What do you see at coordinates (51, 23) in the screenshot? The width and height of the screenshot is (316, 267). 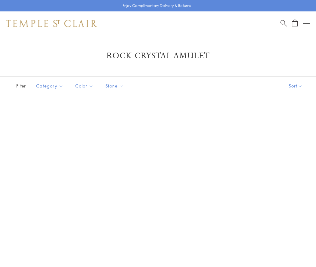 I see `img: Temple St. Clair` at bounding box center [51, 23].